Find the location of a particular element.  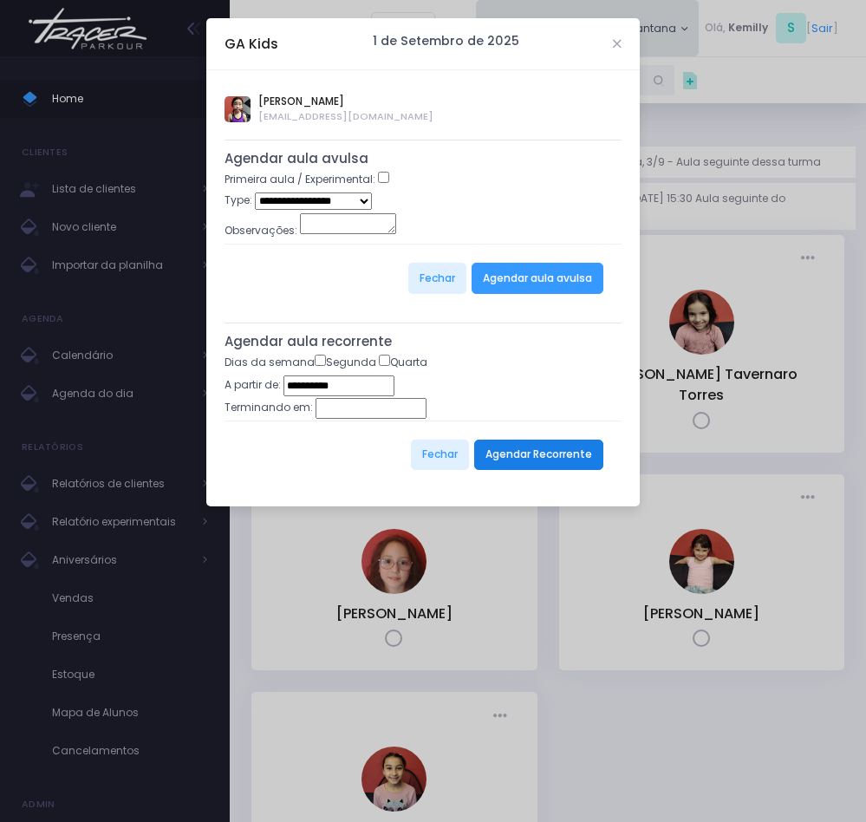

h5: Agendar aula recorrente is located at coordinates (423, 342).